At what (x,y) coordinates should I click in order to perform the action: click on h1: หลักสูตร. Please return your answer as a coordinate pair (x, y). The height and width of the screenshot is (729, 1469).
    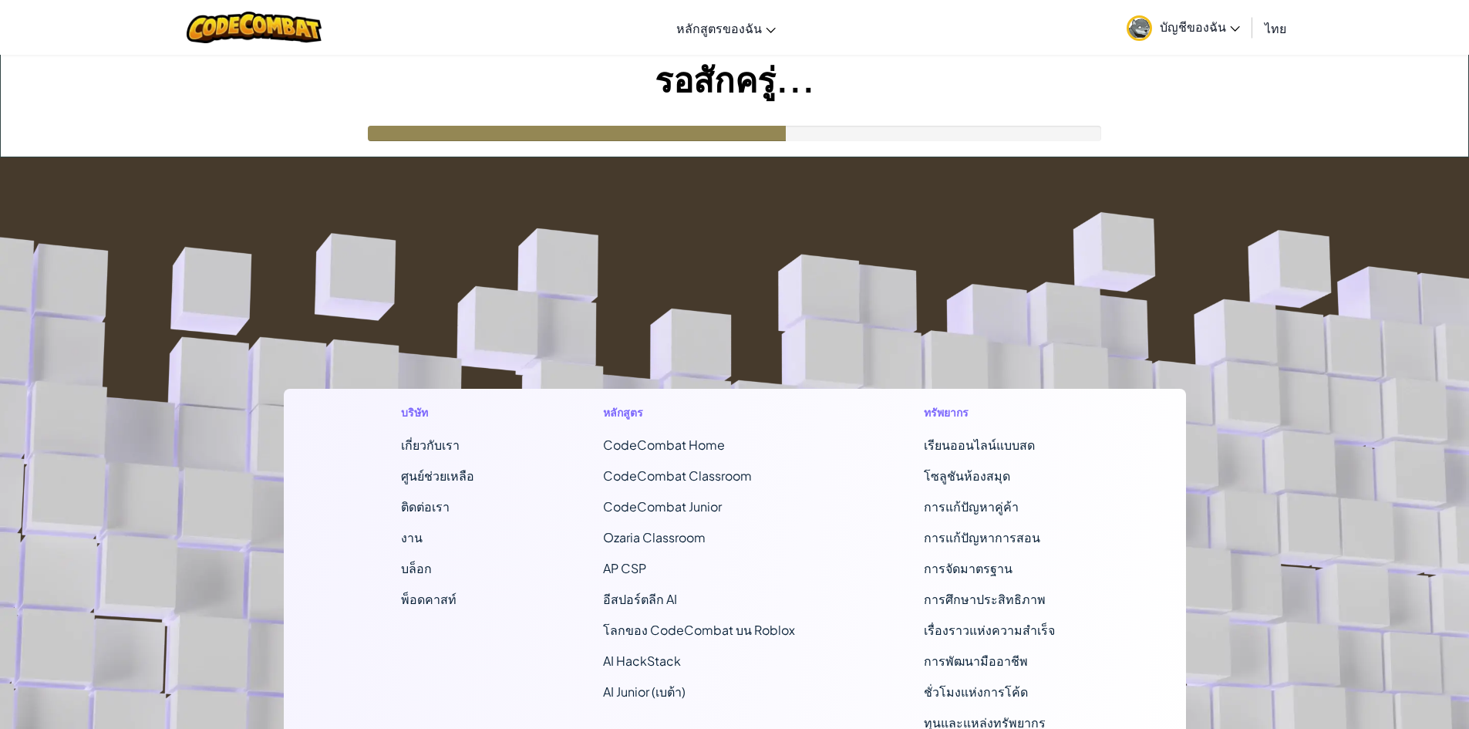
    Looking at the image, I should click on (699, 412).